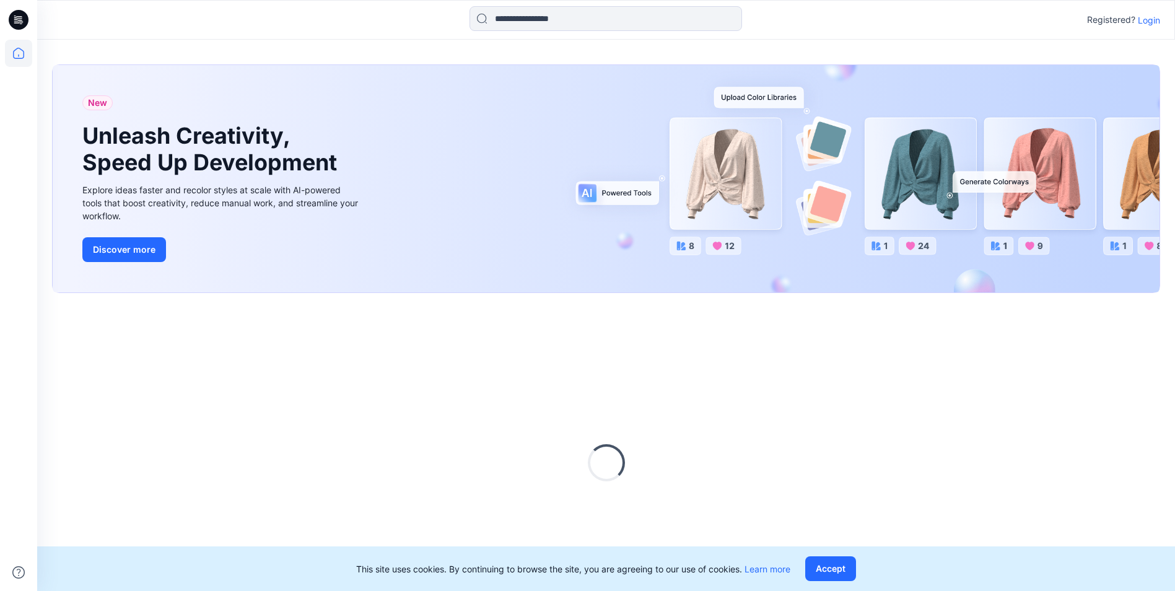  I want to click on h1: Unleash Creativity, Speed Up Development, so click(212, 149).